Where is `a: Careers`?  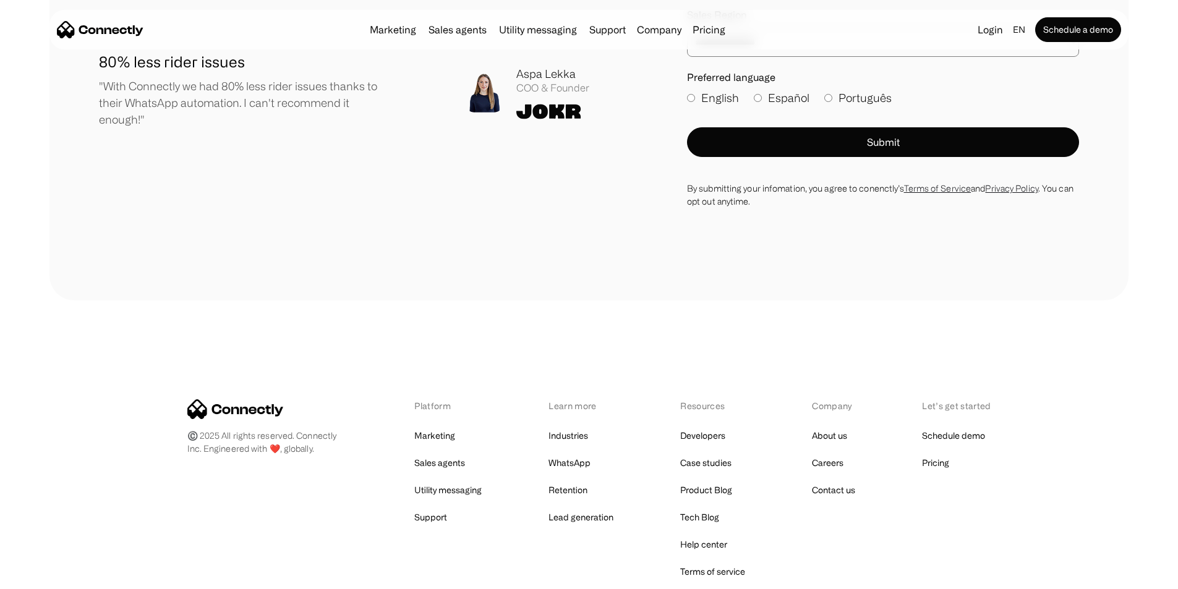
a: Careers is located at coordinates (827, 463).